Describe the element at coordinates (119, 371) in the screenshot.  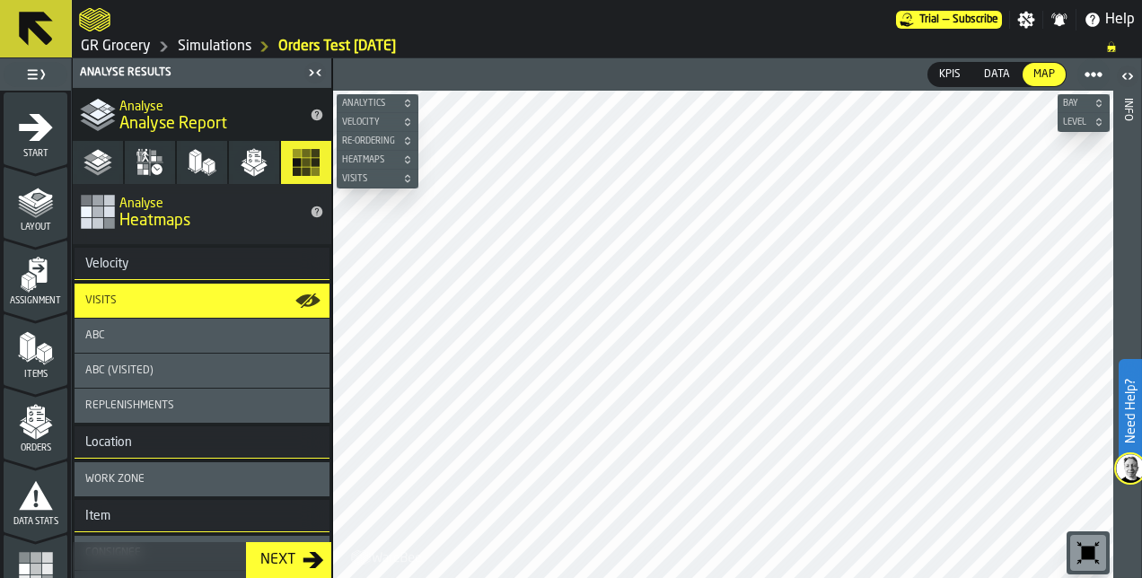
I see `span: ABC (Visited)` at that location.